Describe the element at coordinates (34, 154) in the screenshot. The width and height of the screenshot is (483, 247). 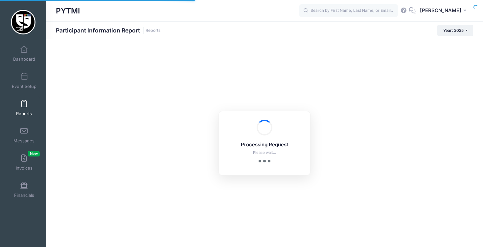
I see `span: New` at that location.